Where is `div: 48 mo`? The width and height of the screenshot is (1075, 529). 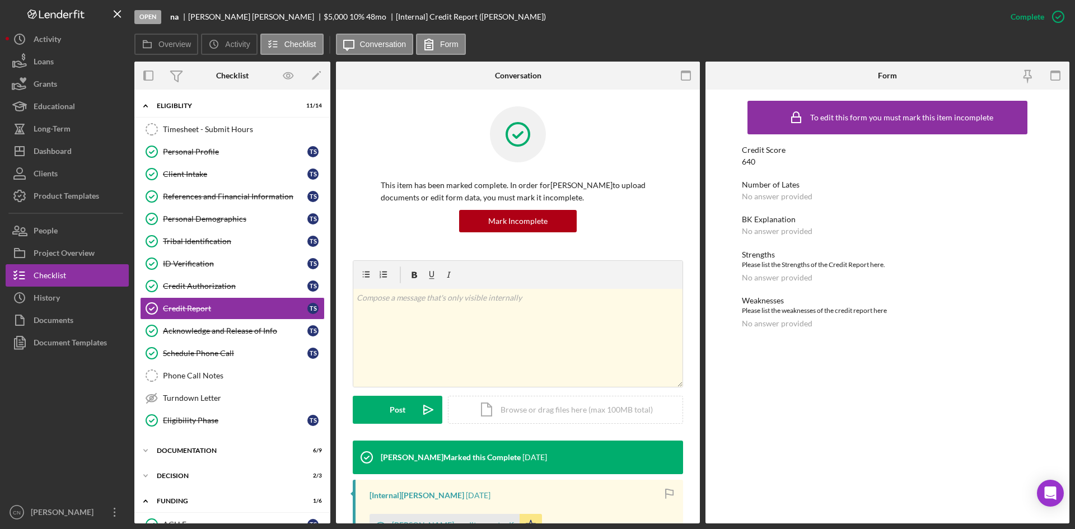 div: 48 mo is located at coordinates (376, 17).